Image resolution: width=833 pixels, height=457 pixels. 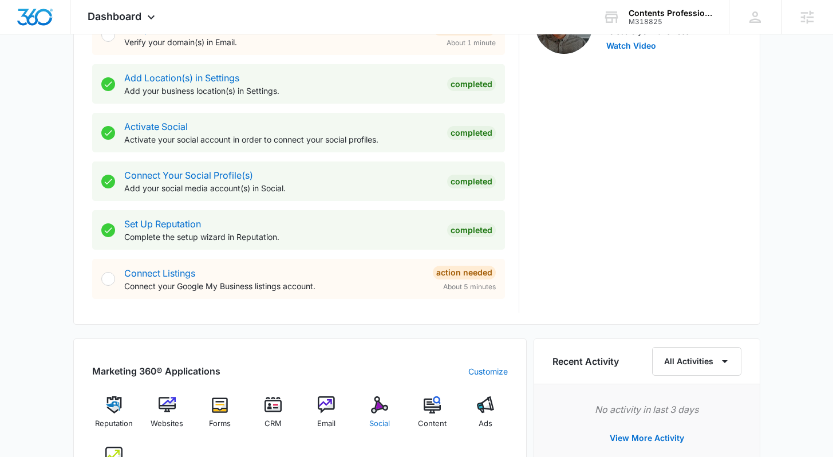 I want to click on span: Websites, so click(x=167, y=423).